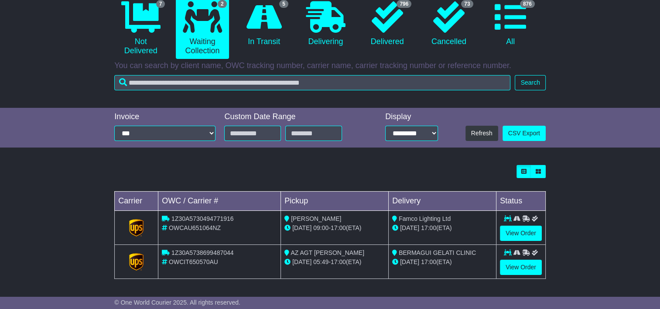 The image size is (660, 309). What do you see at coordinates (321, 228) in the screenshot?
I see `span: 09:00` at bounding box center [321, 228].